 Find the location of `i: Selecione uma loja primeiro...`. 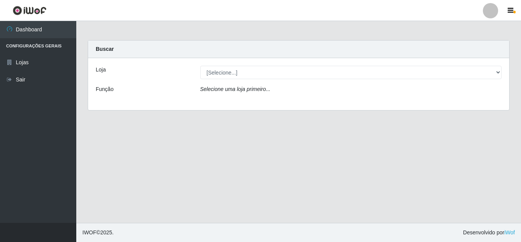

i: Selecione uma loja primeiro... is located at coordinates (235, 89).